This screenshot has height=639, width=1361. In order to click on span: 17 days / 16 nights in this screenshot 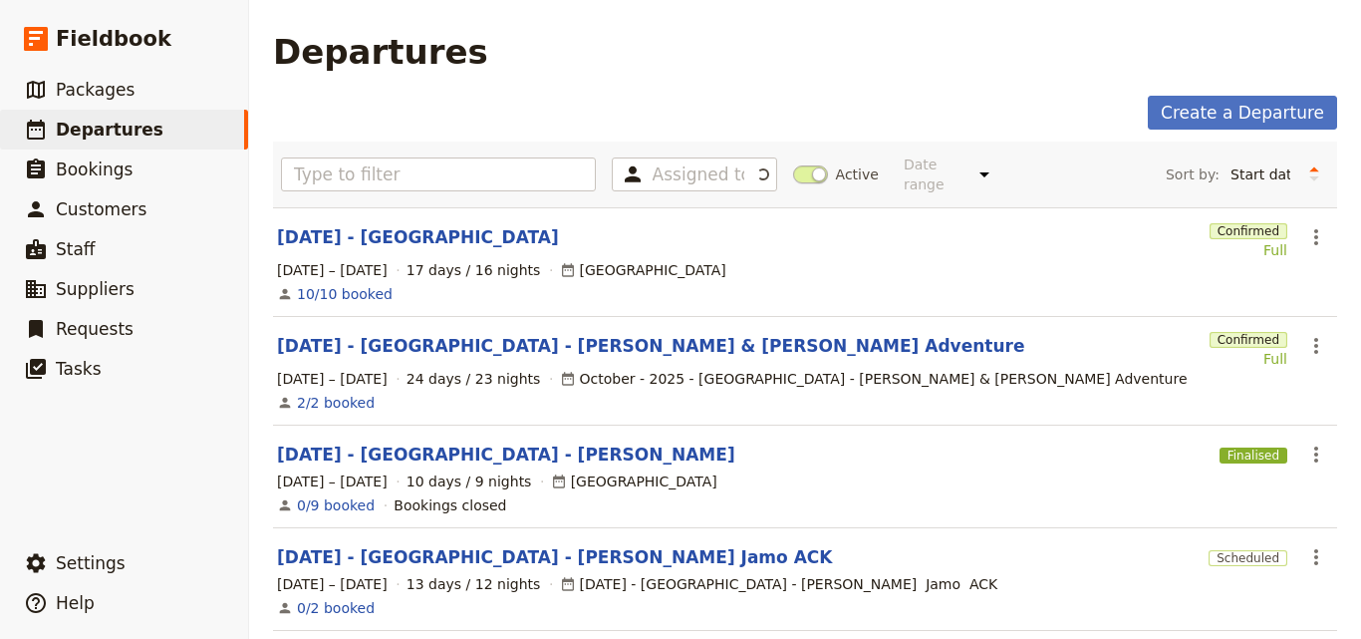, I will do `click(473, 270)`.